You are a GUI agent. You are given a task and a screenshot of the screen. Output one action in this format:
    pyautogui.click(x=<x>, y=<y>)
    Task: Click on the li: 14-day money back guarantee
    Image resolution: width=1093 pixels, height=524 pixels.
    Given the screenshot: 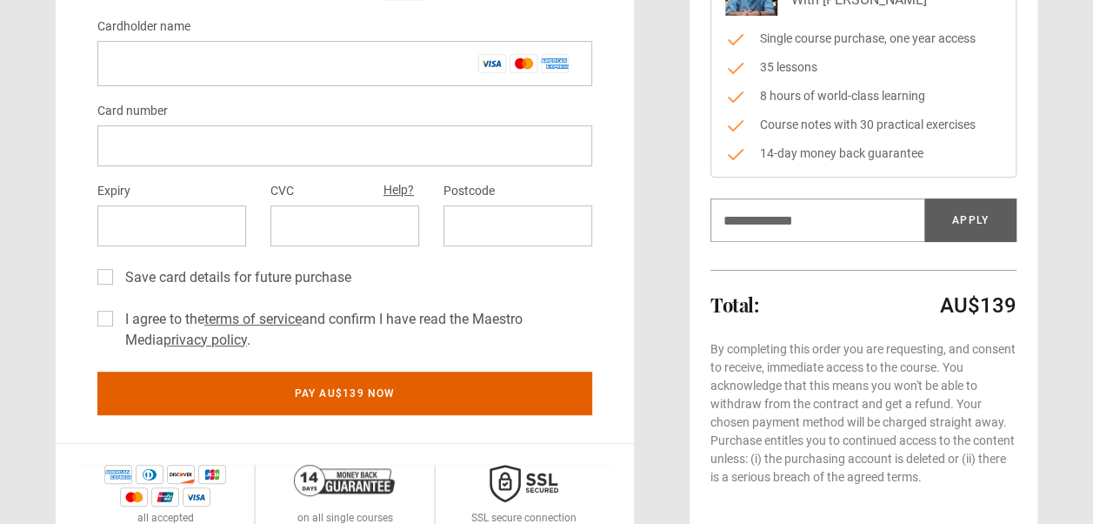 What is the action you would take?
    pyautogui.click(x=864, y=153)
    